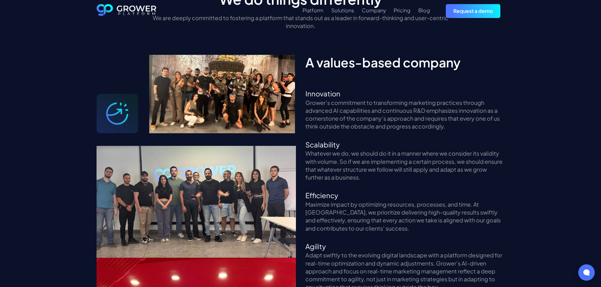 The width and height of the screenshot is (601, 287). I want to click on div: Solutions, so click(343, 10).